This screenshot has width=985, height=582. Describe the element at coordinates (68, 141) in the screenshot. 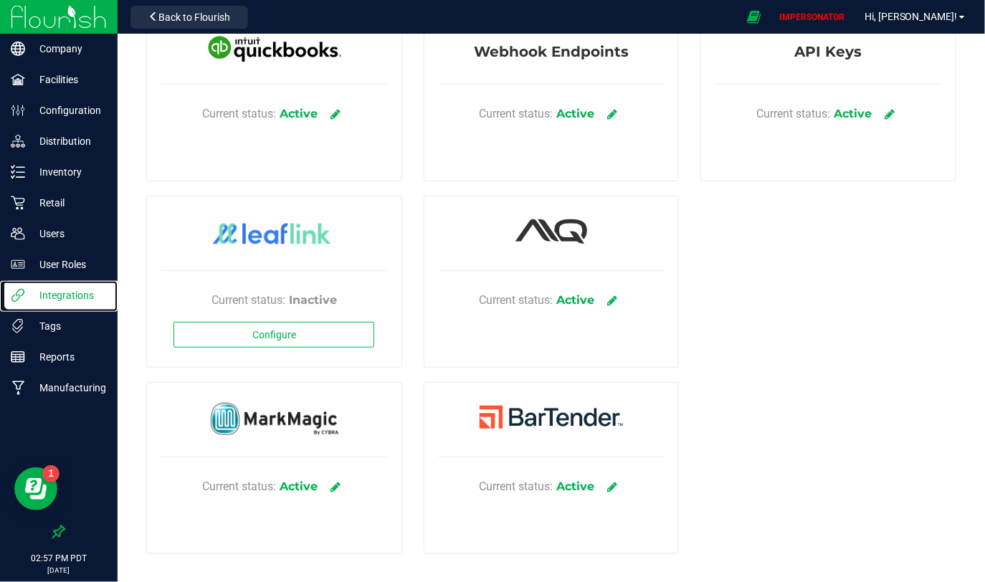

I see `p: Distribution` at that location.